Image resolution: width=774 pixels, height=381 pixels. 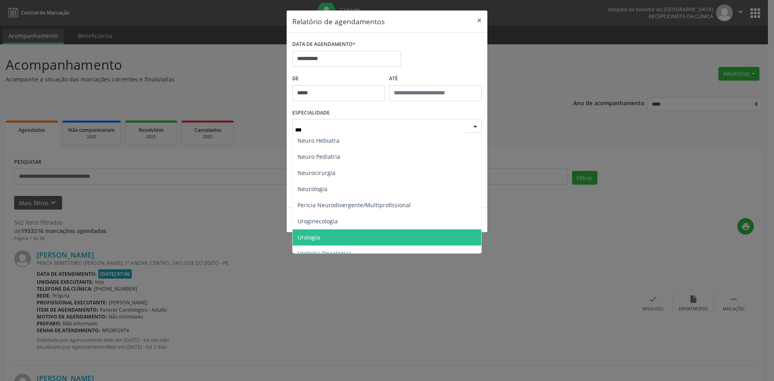 I want to click on span: Uroginecologia, so click(x=318, y=221).